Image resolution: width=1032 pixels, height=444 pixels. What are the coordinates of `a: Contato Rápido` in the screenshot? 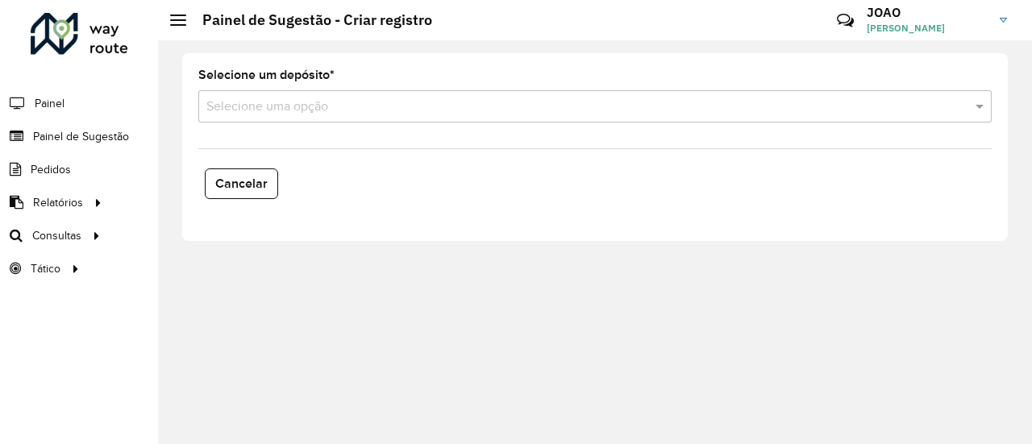 It's located at (845, 20).